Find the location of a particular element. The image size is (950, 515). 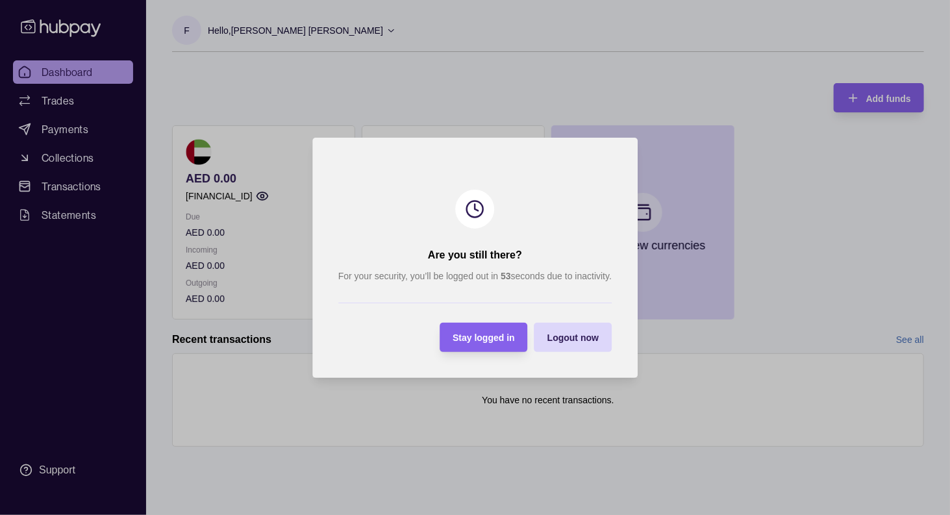

button: Logout now is located at coordinates (573, 337).